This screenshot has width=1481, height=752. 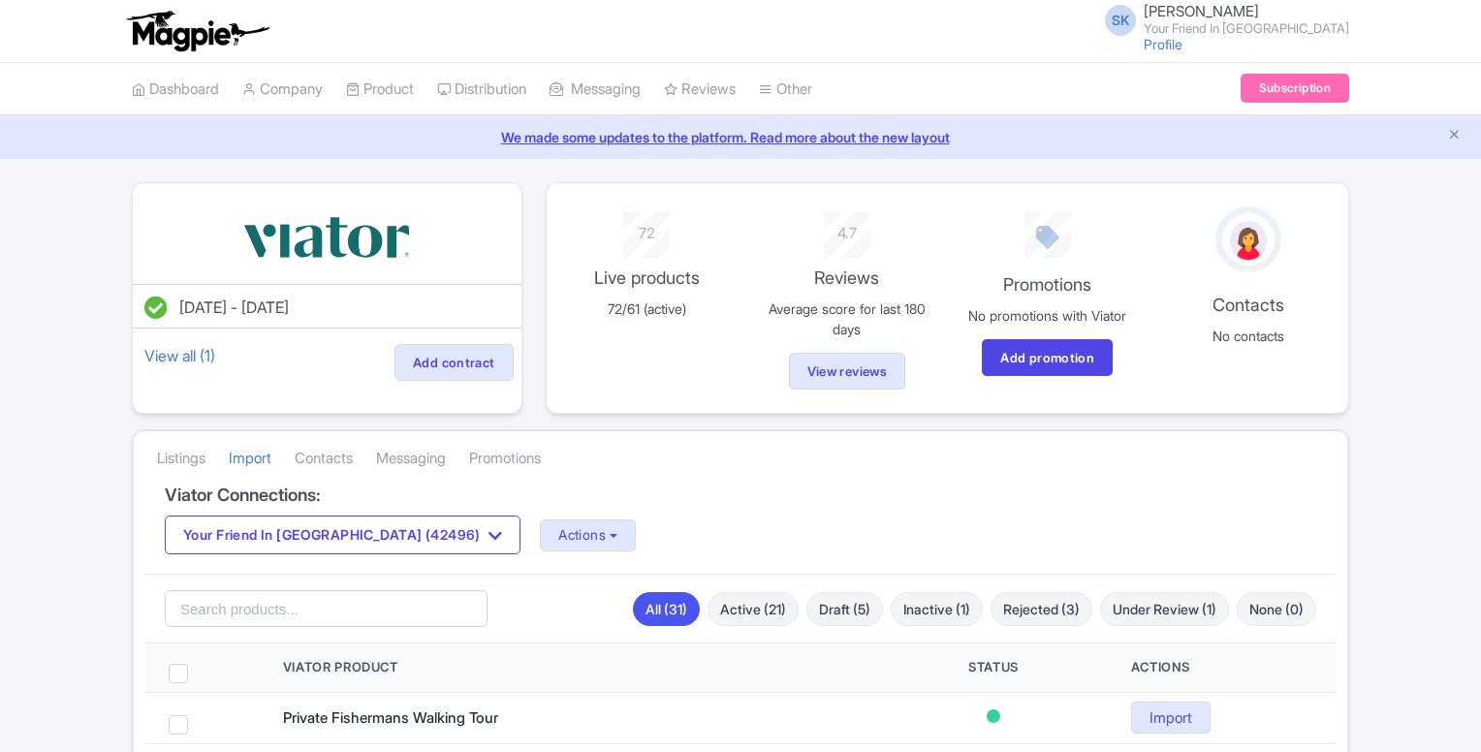 I want to click on a: We made some updates to the platform. Read more about the new layout, so click(x=741, y=137).